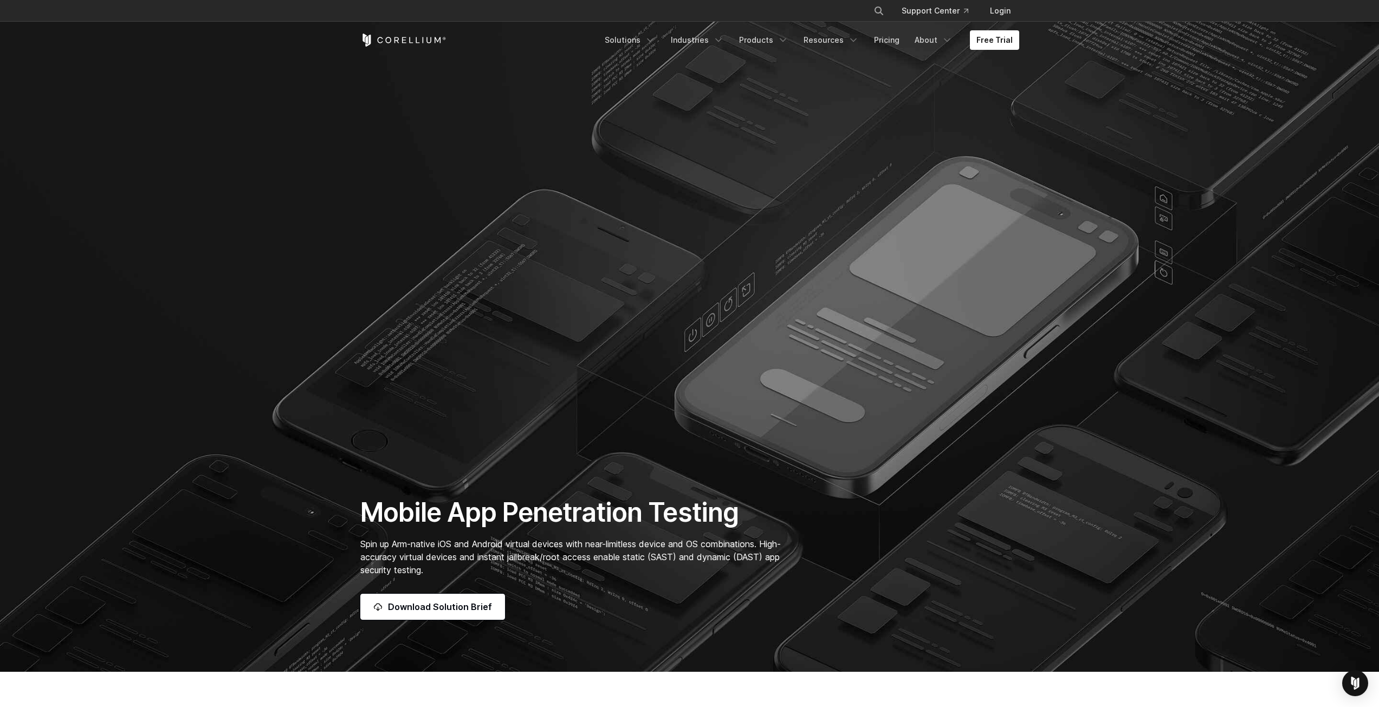 The width and height of the screenshot is (1379, 707). What do you see at coordinates (831, 40) in the screenshot?
I see `a: Resources` at bounding box center [831, 40].